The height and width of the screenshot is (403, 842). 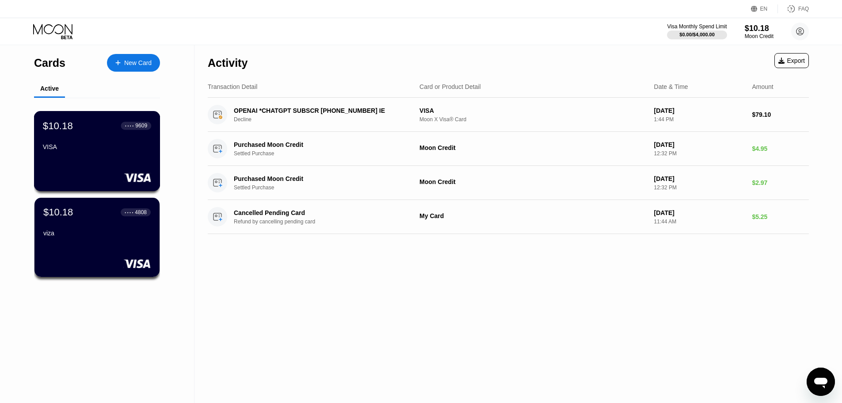 What do you see at coordinates (97, 151) in the screenshot?
I see `div: $10.18● ● ● ●9609VISA` at bounding box center [97, 151].